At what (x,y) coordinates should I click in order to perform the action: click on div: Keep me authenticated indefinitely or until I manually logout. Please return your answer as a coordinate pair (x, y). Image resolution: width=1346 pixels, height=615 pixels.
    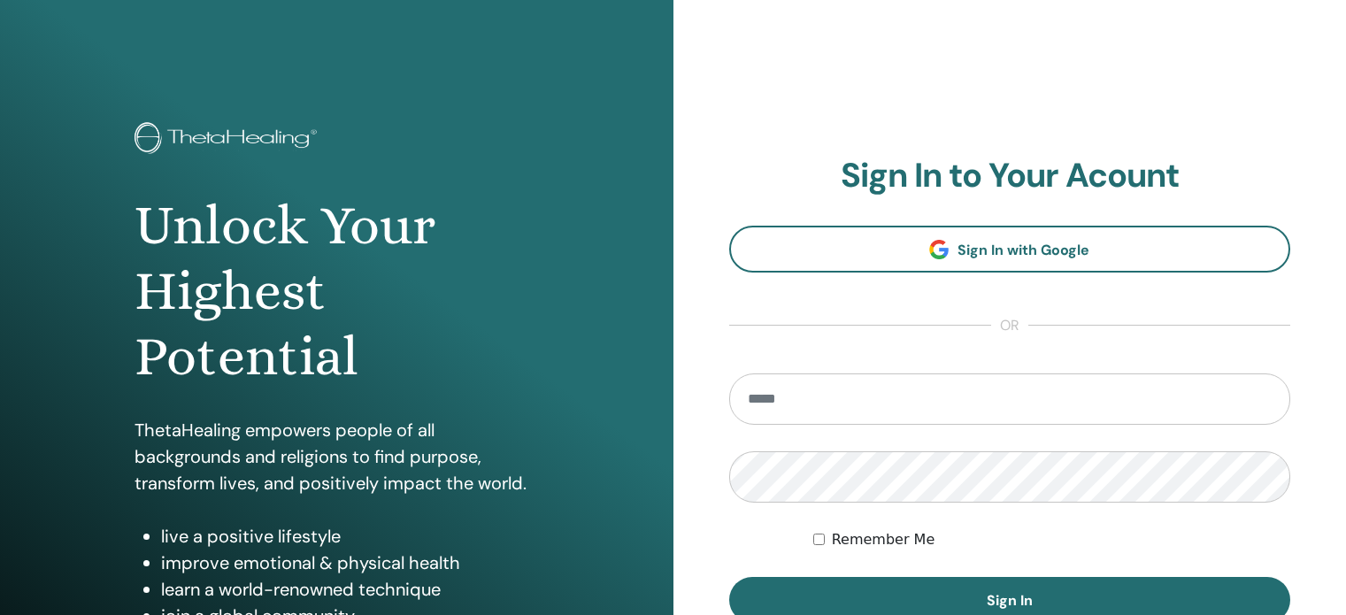
    Looking at the image, I should click on (1051, 540).